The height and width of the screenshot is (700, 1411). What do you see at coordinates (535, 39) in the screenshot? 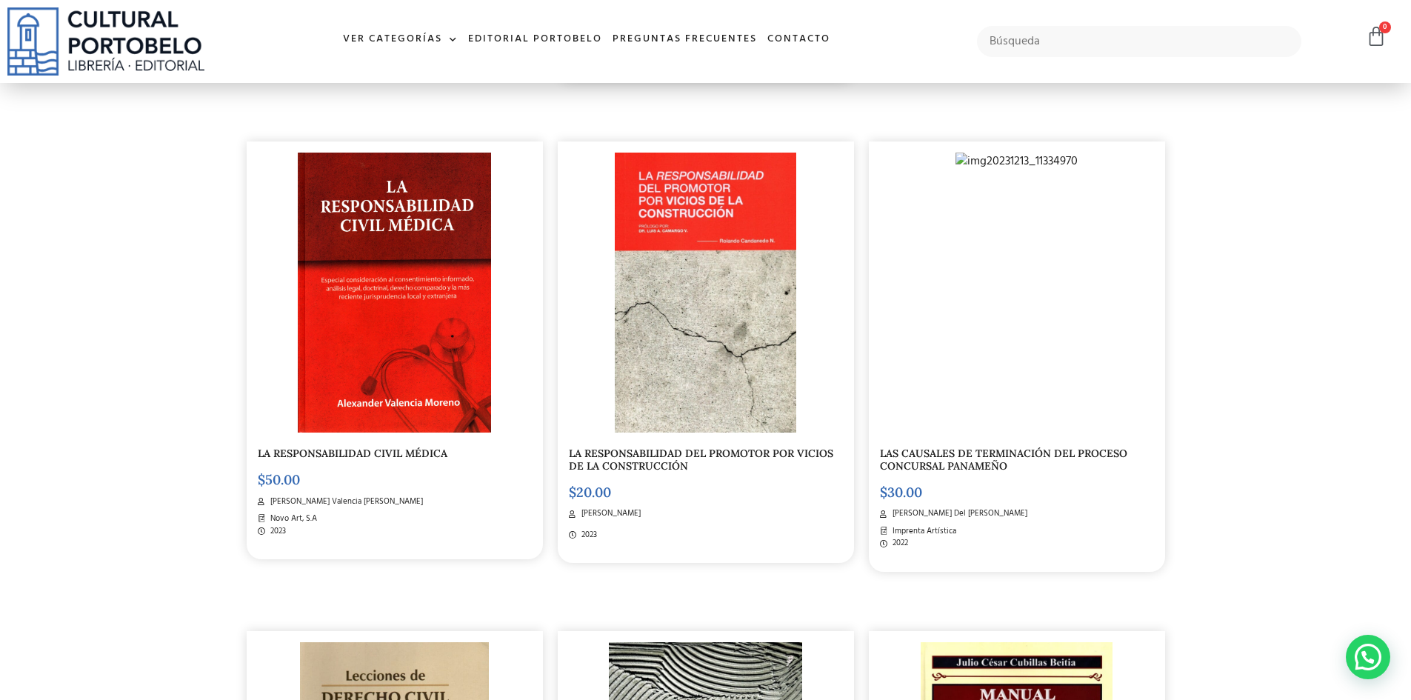
I see `a: Editorial Portobelo` at bounding box center [535, 39].